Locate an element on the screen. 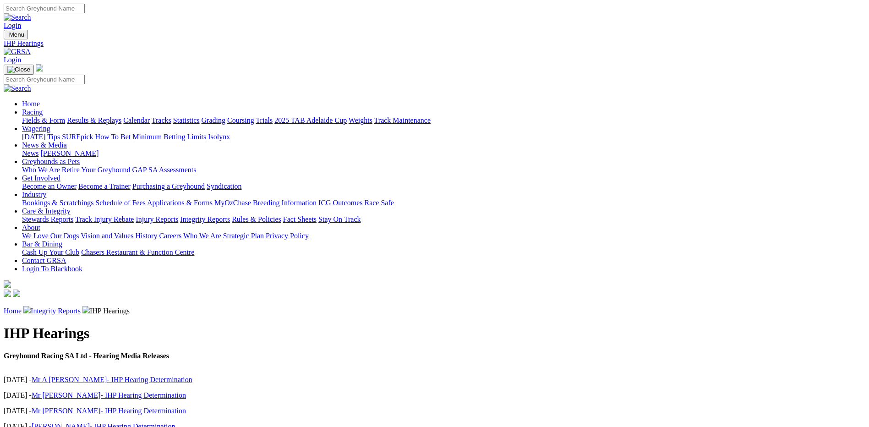 The width and height of the screenshot is (869, 427). a: Industry is located at coordinates (34, 194).